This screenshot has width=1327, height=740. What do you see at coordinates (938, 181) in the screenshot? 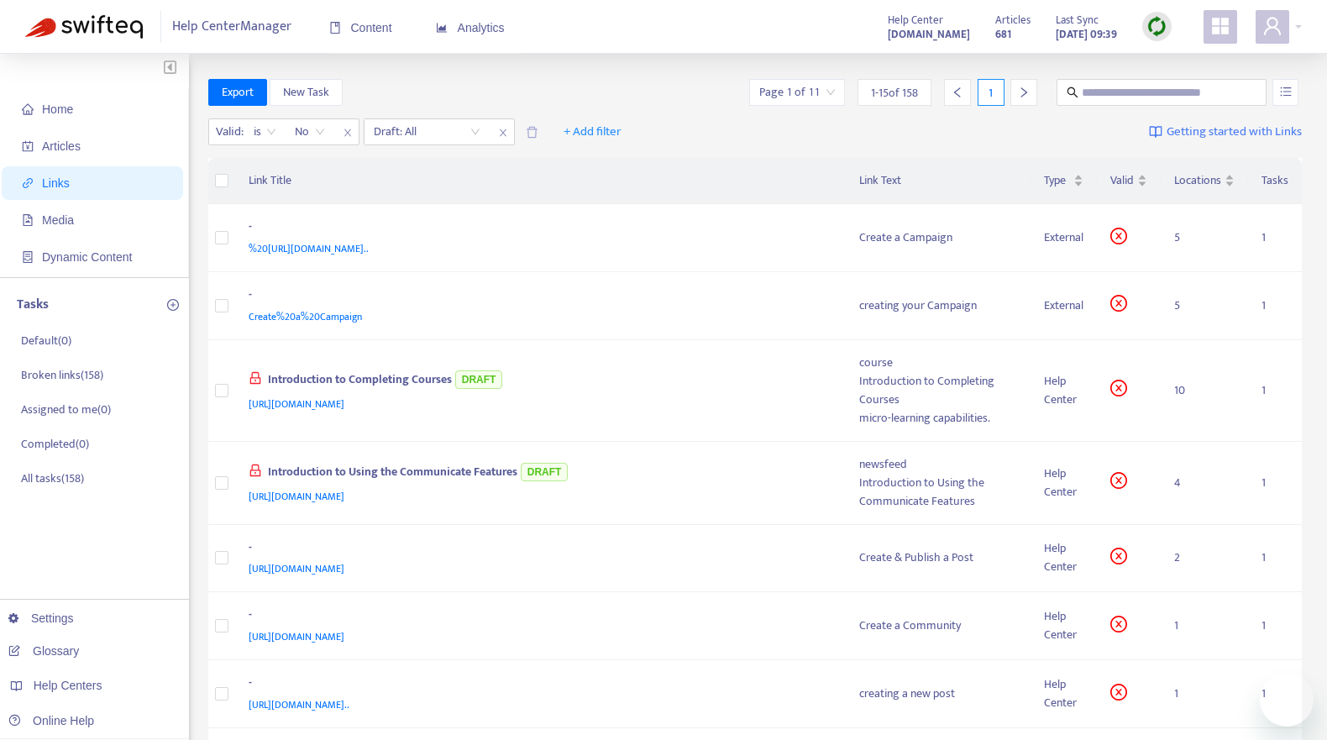
I see `th: Link Text` at bounding box center [938, 181].